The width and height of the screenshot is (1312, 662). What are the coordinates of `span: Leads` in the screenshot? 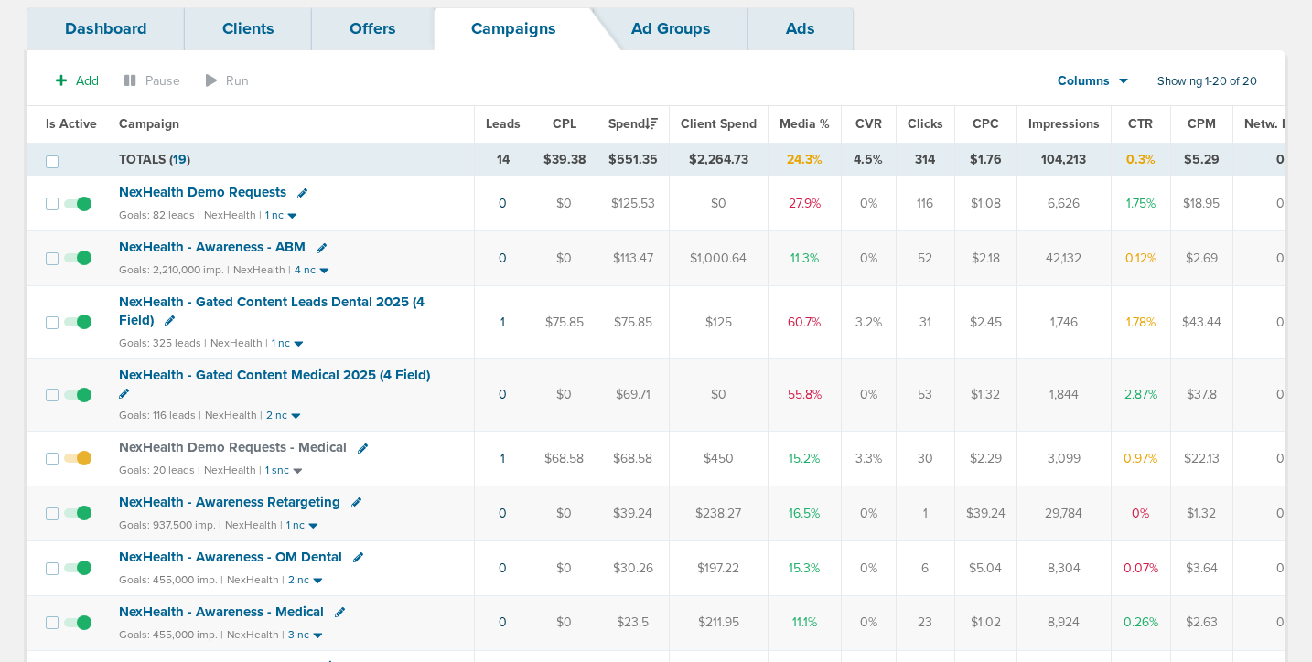 It's located at (503, 123).